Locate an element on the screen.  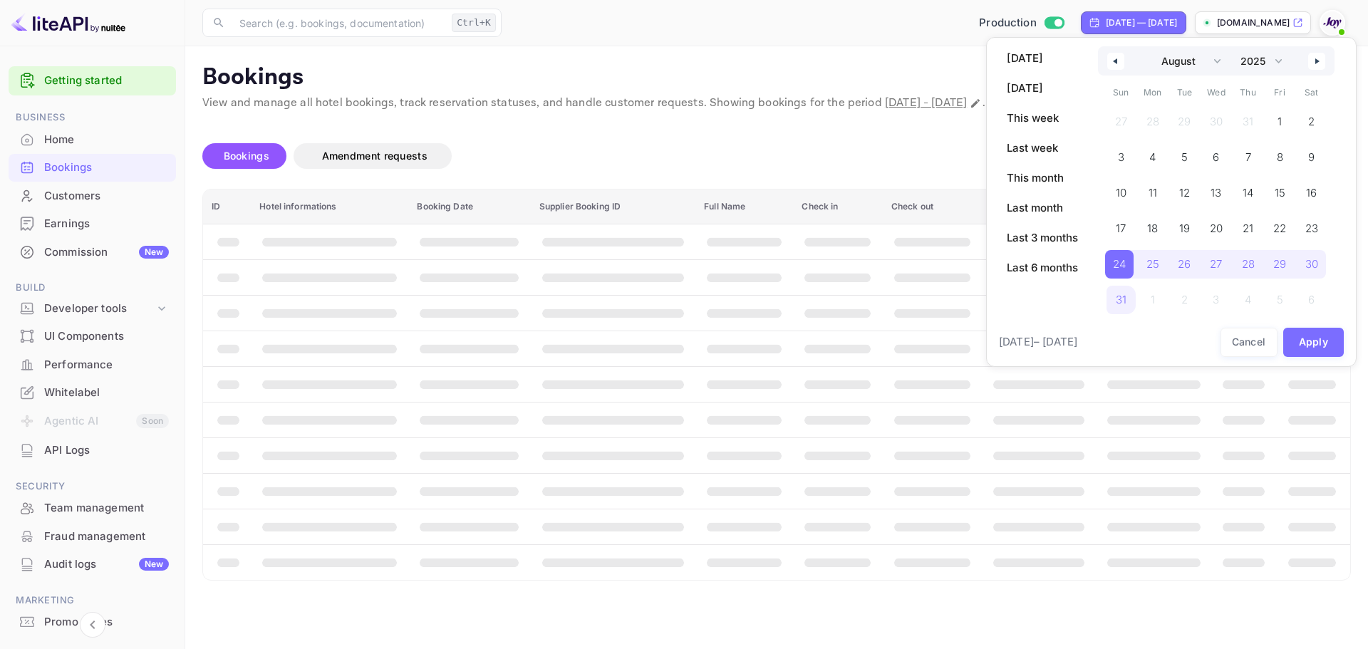
button: 13 is located at coordinates (1216, 190).